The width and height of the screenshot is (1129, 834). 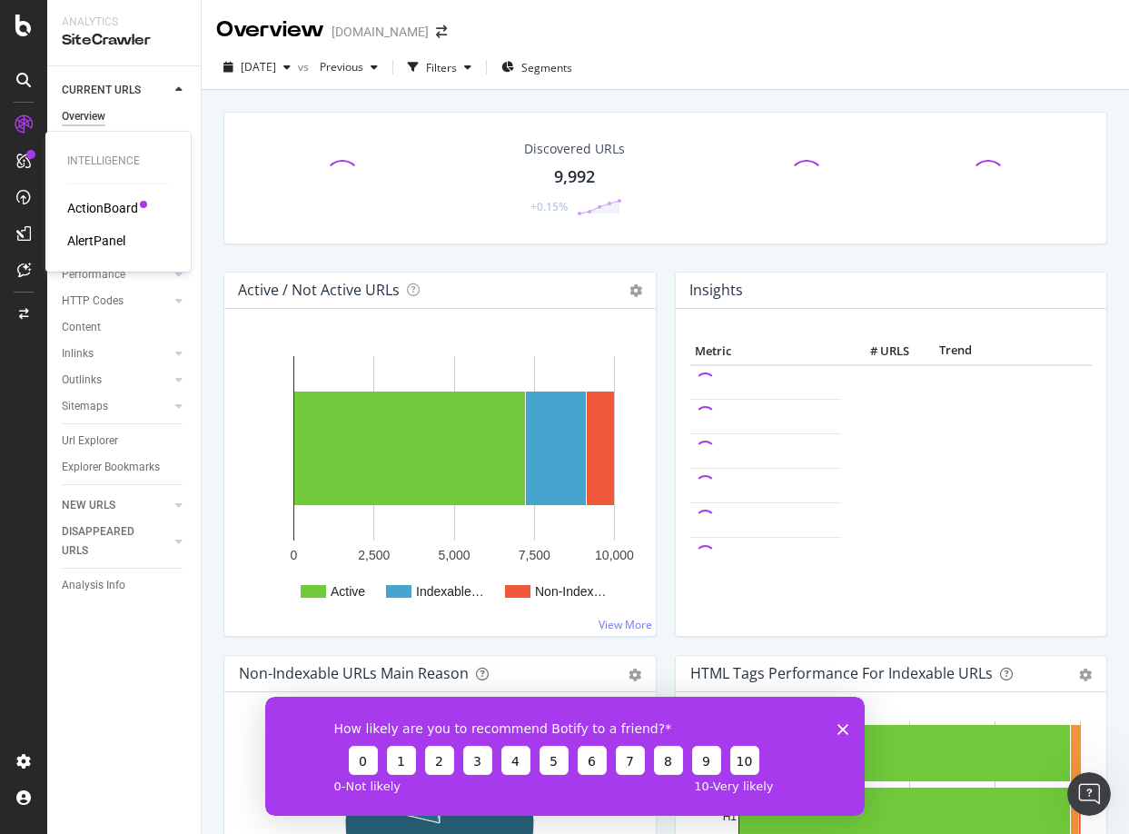 What do you see at coordinates (547, 67) in the screenshot?
I see `span: Segments` at bounding box center [547, 67].